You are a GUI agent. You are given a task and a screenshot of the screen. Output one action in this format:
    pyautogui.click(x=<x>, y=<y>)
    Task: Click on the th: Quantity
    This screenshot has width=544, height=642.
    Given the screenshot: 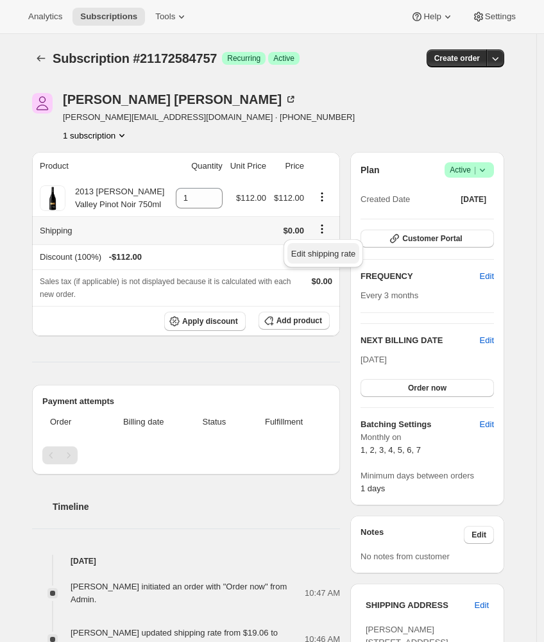 What is the action you would take?
    pyautogui.click(x=199, y=166)
    